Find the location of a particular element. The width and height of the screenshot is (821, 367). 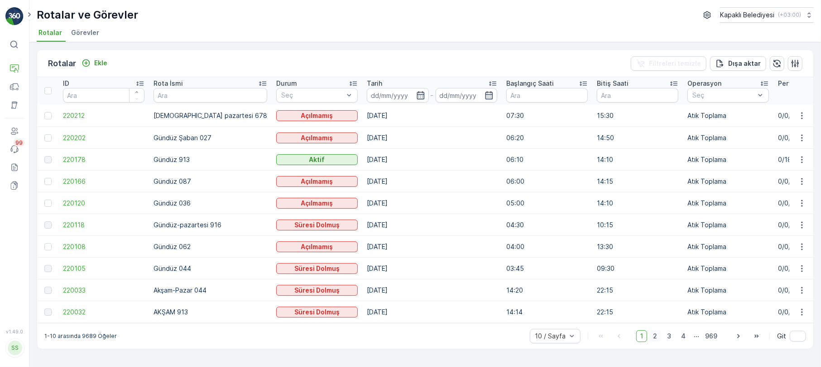

span: Rotalar is located at coordinates (50, 33).